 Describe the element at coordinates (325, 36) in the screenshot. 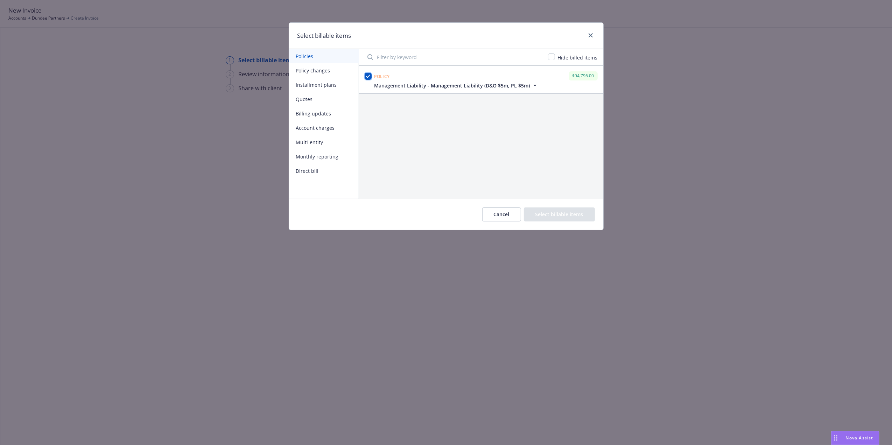

I see `h1: Select billable items` at that location.